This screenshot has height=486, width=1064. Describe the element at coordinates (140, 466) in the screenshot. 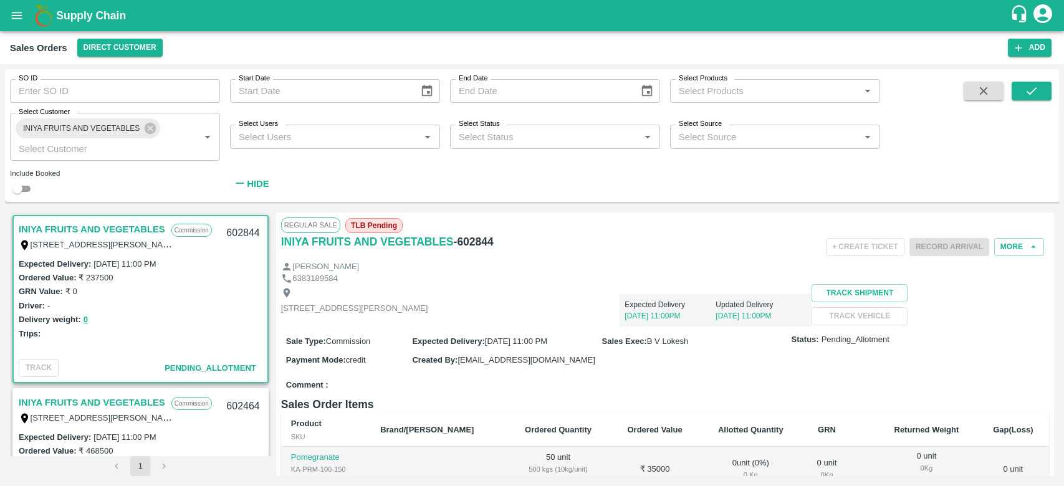

I see `button: page 1` at that location.